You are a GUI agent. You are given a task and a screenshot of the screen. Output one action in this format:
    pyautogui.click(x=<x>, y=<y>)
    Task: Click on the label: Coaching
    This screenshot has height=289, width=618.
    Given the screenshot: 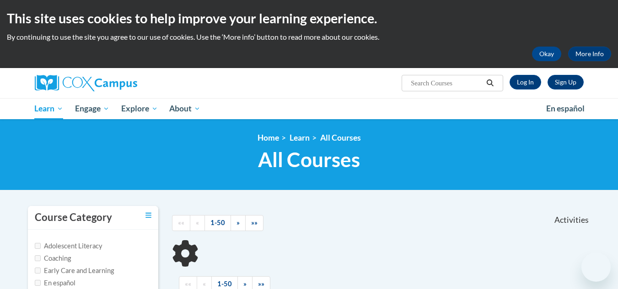 What is the action you would take?
    pyautogui.click(x=53, y=259)
    